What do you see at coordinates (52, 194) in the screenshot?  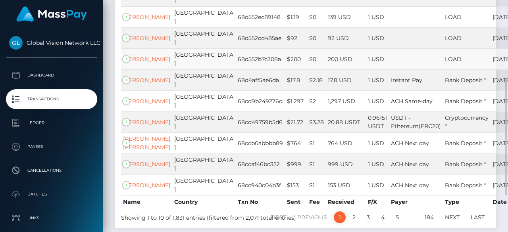 I see `p: Batches` at bounding box center [52, 194].